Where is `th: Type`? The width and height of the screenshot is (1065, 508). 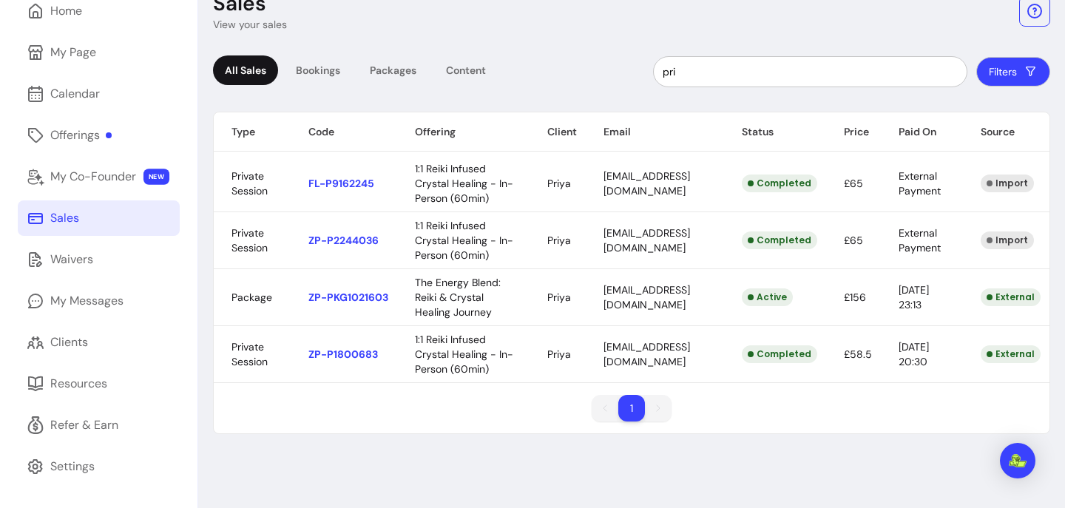
th: Type is located at coordinates (252, 132).